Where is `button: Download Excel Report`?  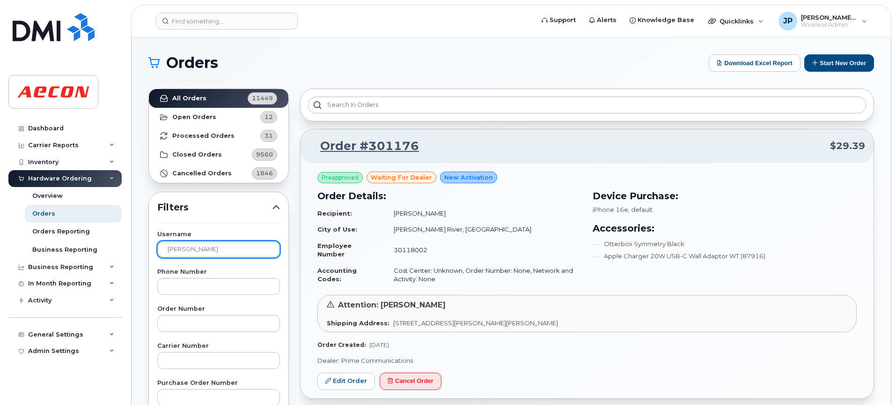 button: Download Excel Report is located at coordinates (755, 63).